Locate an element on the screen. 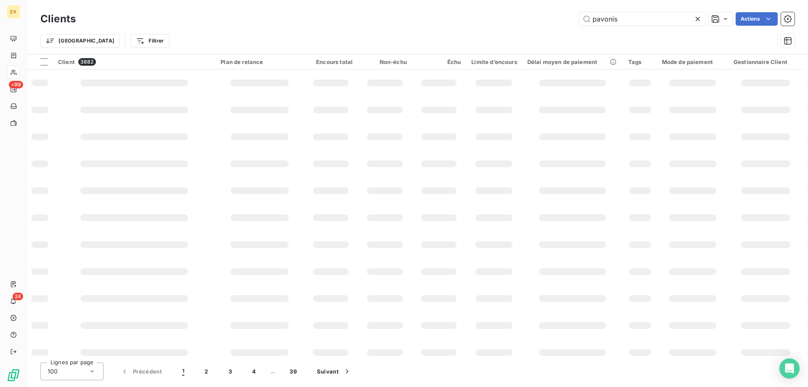  div: Open Intercom Messenger is located at coordinates (789, 368).